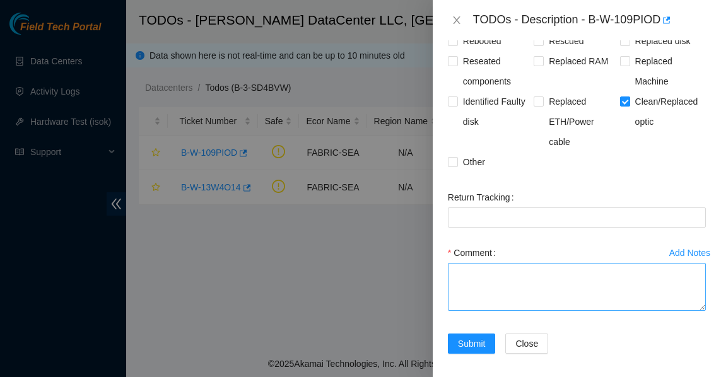 The image size is (721, 377). I want to click on label: Return Tracking, so click(483, 197).